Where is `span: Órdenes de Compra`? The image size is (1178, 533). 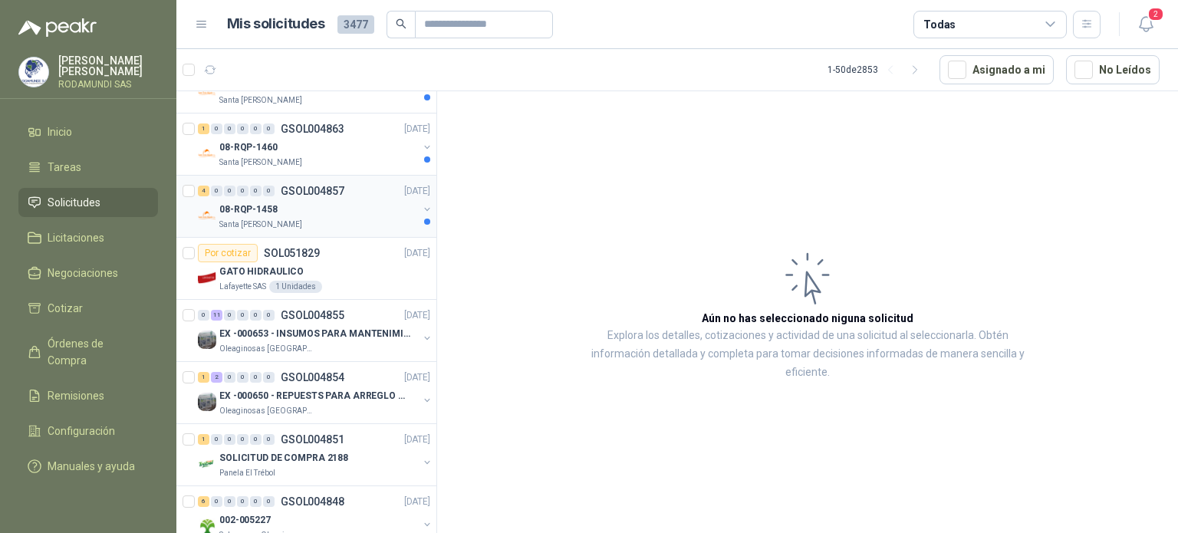
span: Órdenes de Compra is located at coordinates (95, 352).